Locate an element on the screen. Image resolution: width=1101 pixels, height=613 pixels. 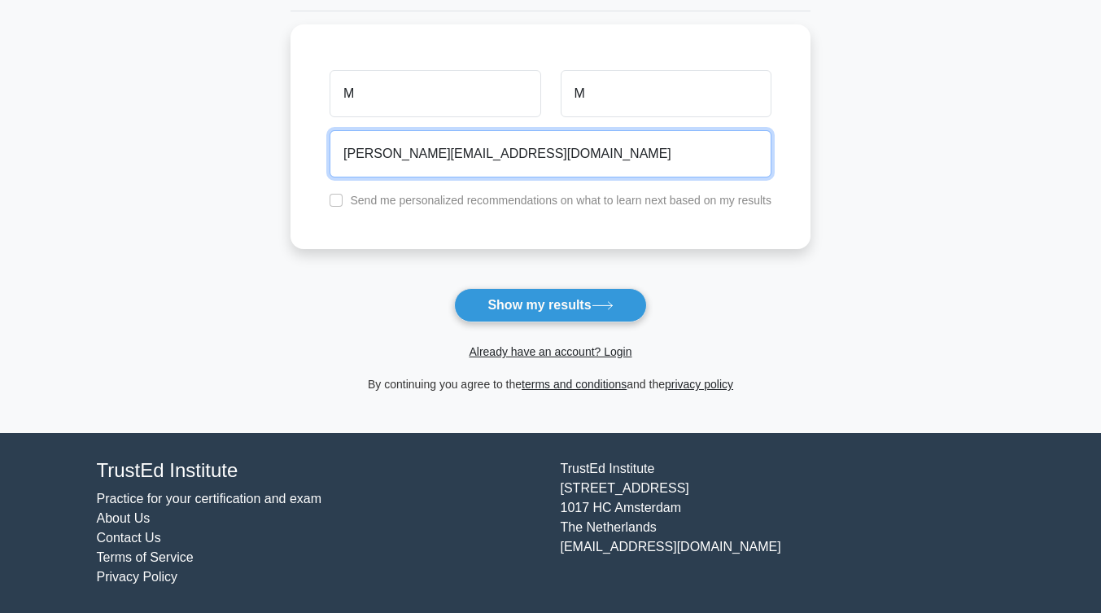
a: Already have an account? Login is located at coordinates (550, 352).